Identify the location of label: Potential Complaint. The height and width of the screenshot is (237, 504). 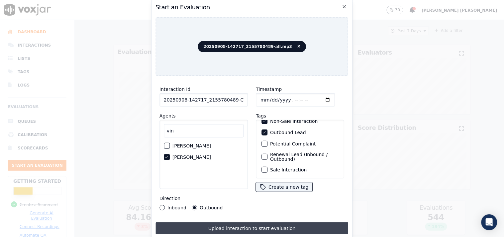
(293, 144).